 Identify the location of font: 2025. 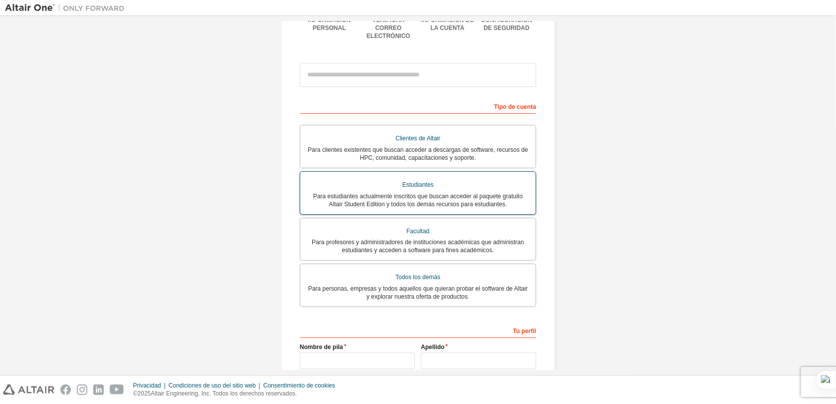
(144, 393).